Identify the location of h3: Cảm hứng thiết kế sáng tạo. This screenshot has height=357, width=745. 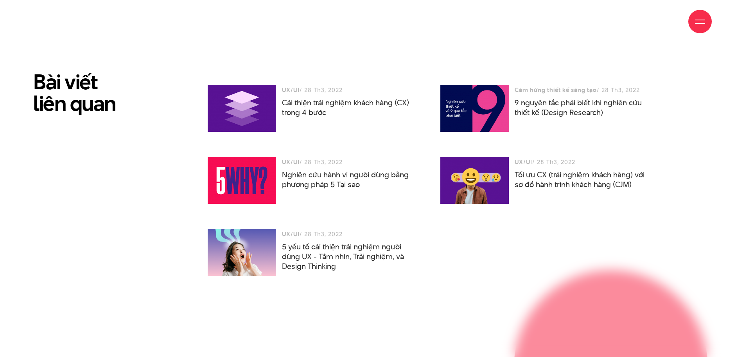
(556, 90).